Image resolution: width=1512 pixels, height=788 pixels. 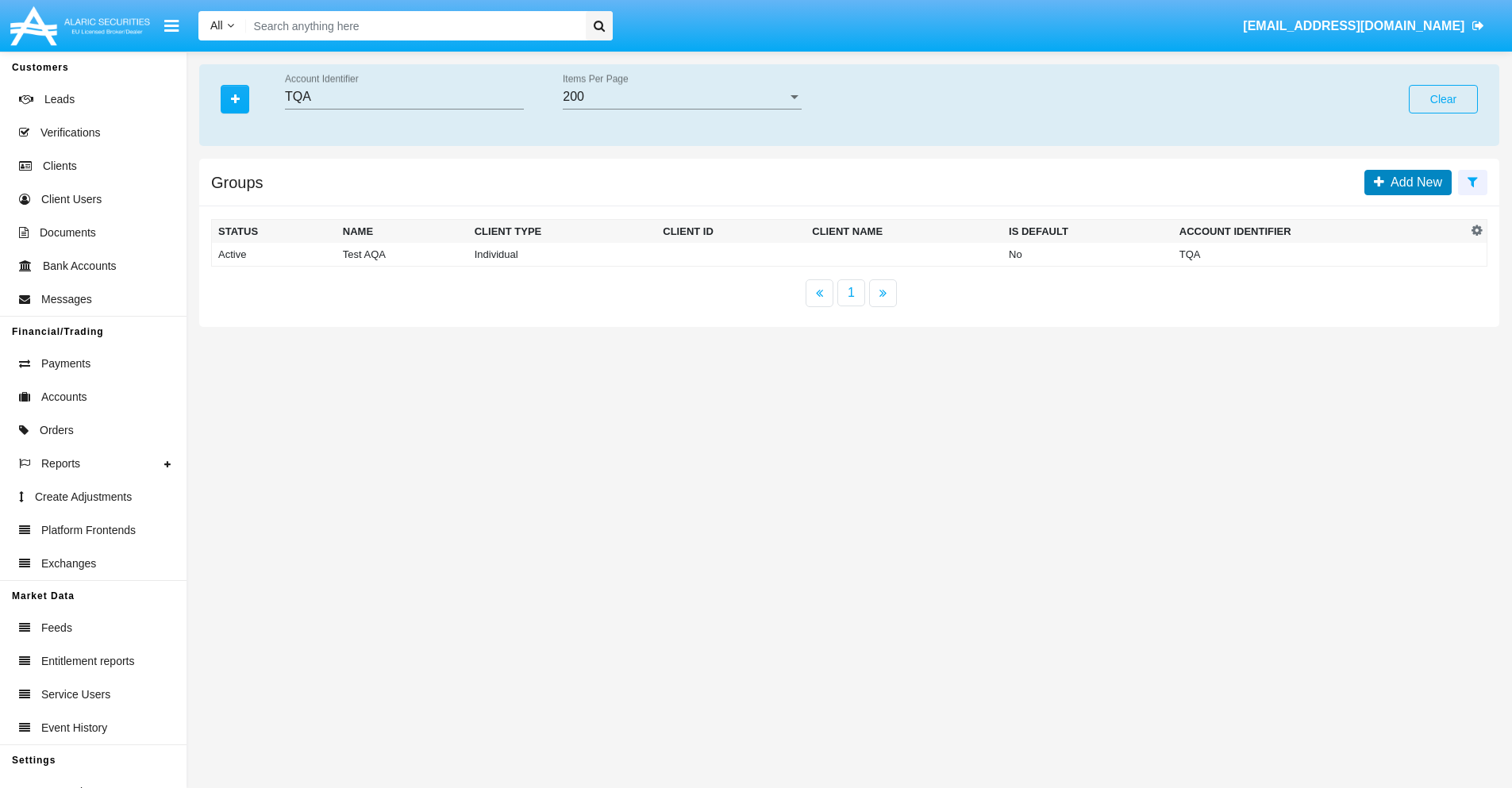 I want to click on td: No, so click(x=1088, y=255).